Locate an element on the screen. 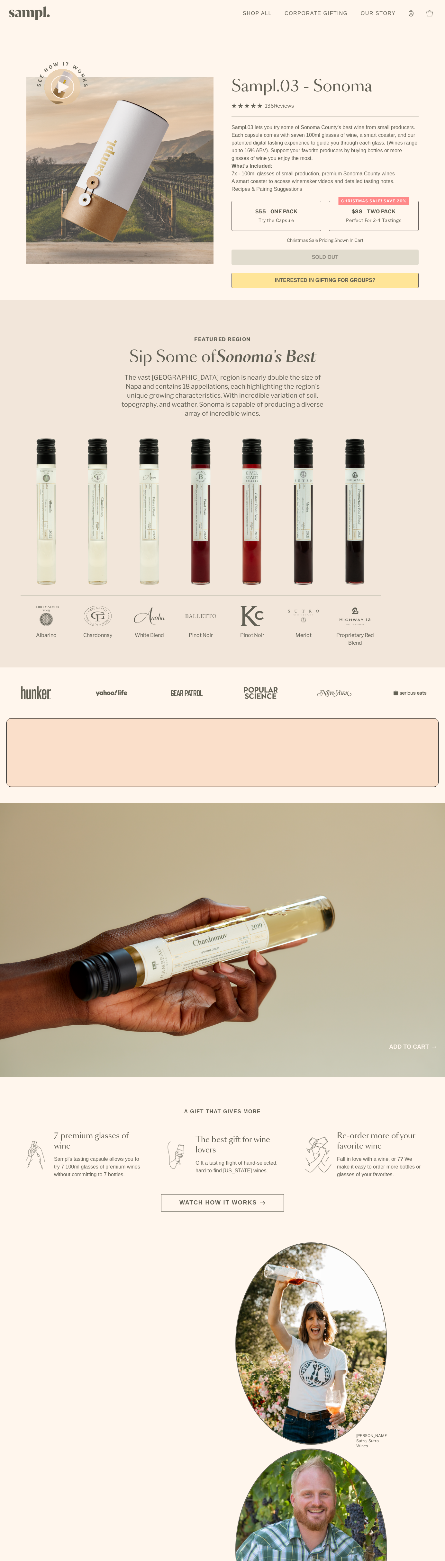  li: A smart coaster to access winemaker videos and detailed tasting notes. is located at coordinates (325, 181).